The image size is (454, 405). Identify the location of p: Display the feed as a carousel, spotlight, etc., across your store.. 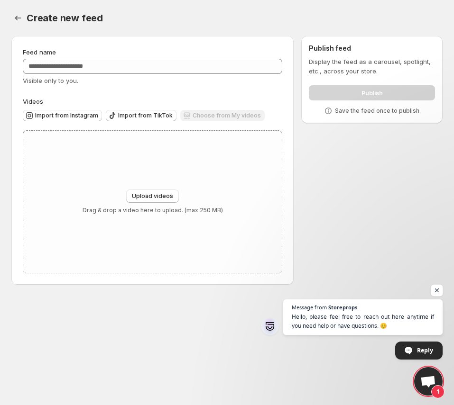
(372, 66).